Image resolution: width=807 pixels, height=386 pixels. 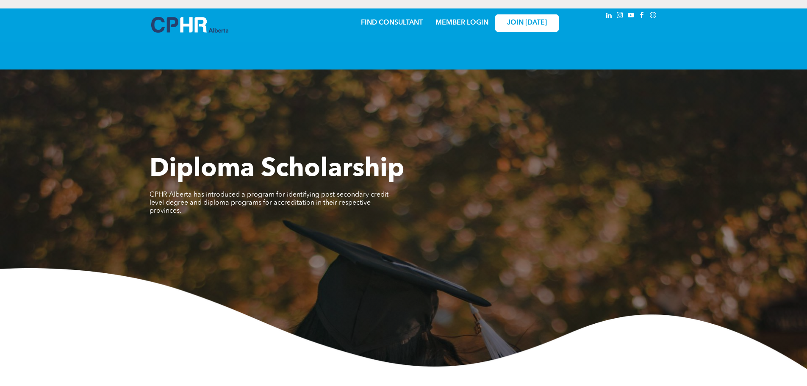 What do you see at coordinates (392, 23) in the screenshot?
I see `a: FIND CONSULTANT` at bounding box center [392, 23].